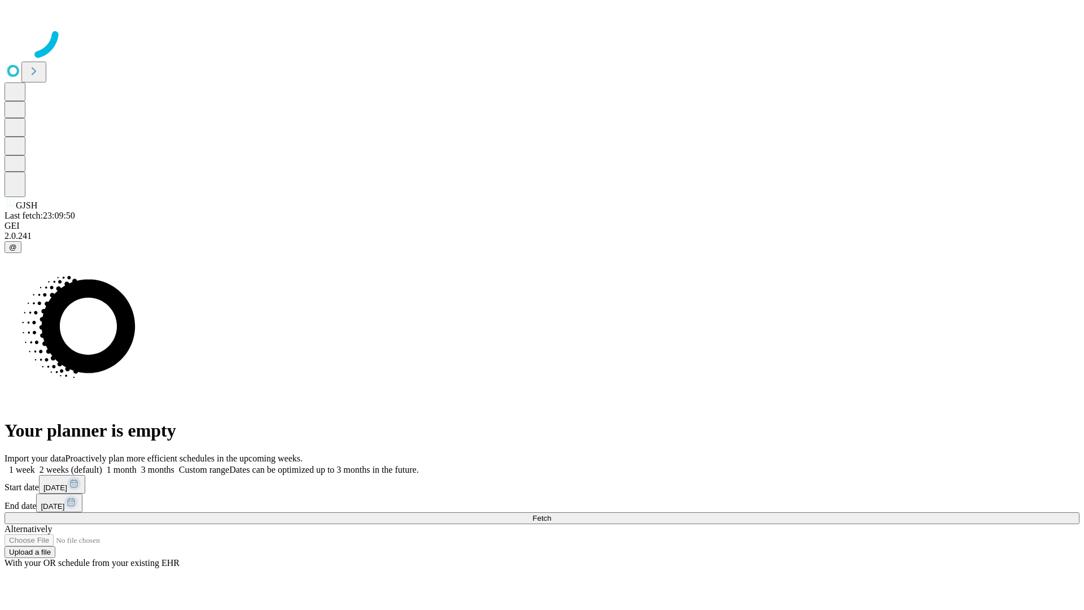 This screenshot has height=610, width=1084. What do you see at coordinates (22, 469) in the screenshot?
I see `span: 1 week` at bounding box center [22, 469].